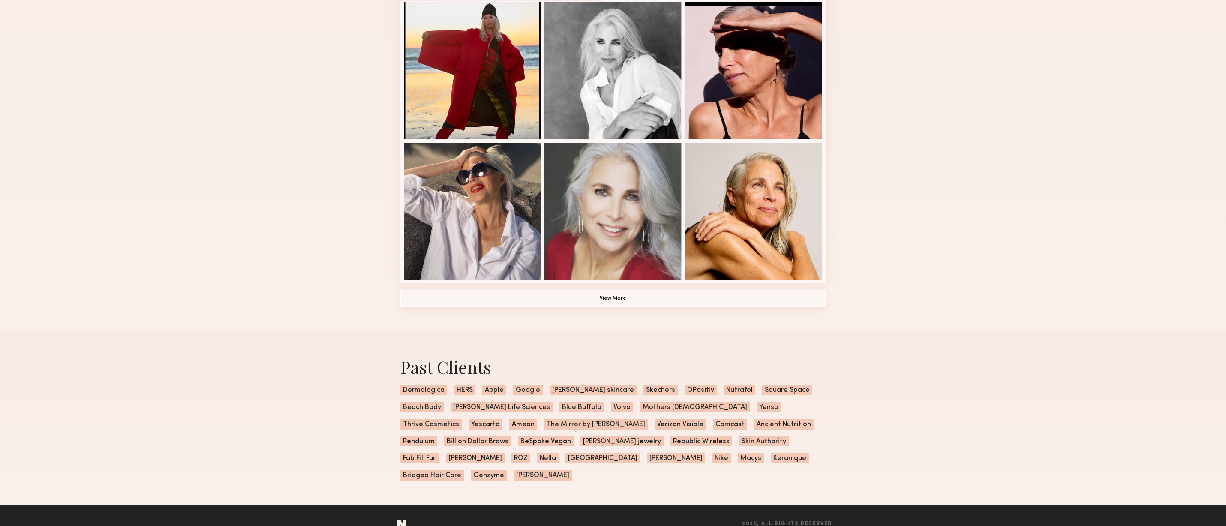 The height and width of the screenshot is (526, 1226). What do you see at coordinates (739, 390) in the screenshot?
I see `span: Nutrafol` at bounding box center [739, 390].